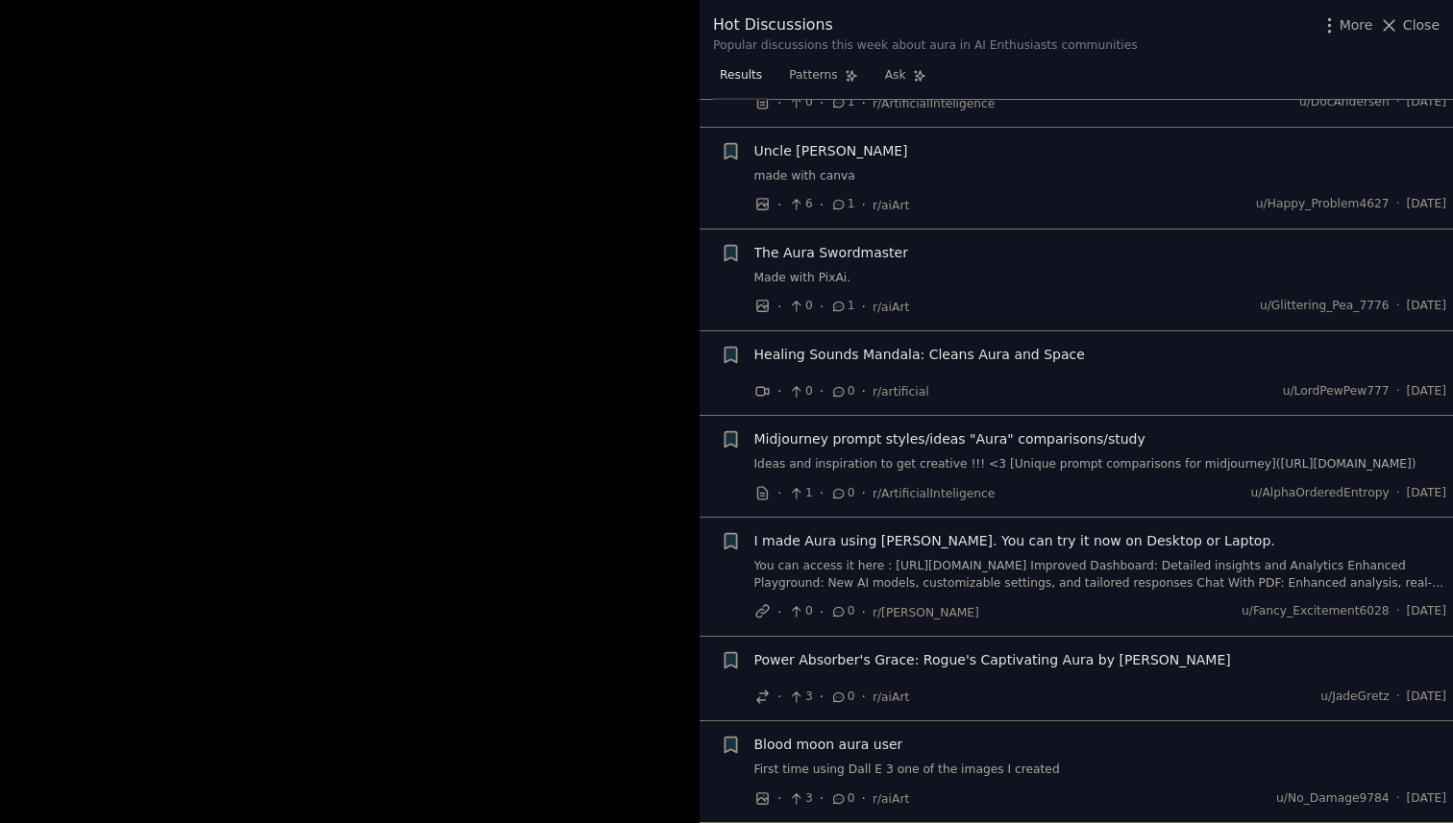  Describe the element at coordinates (1344, 103) in the screenshot. I see `span: u/DocAndersen` at that location.